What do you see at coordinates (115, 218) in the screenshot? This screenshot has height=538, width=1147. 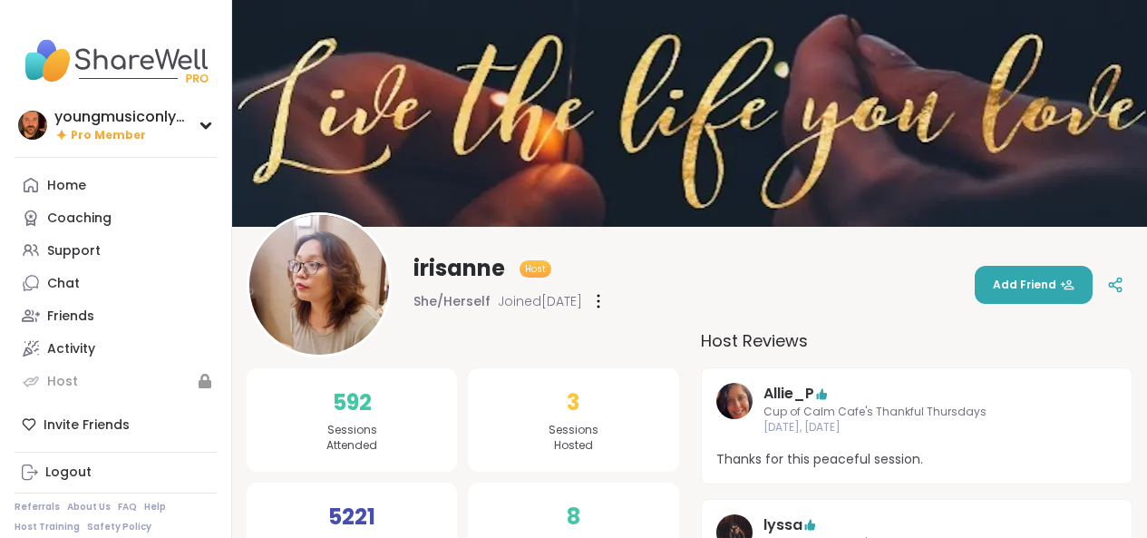 I see `a: Coaching` at bounding box center [115, 218].